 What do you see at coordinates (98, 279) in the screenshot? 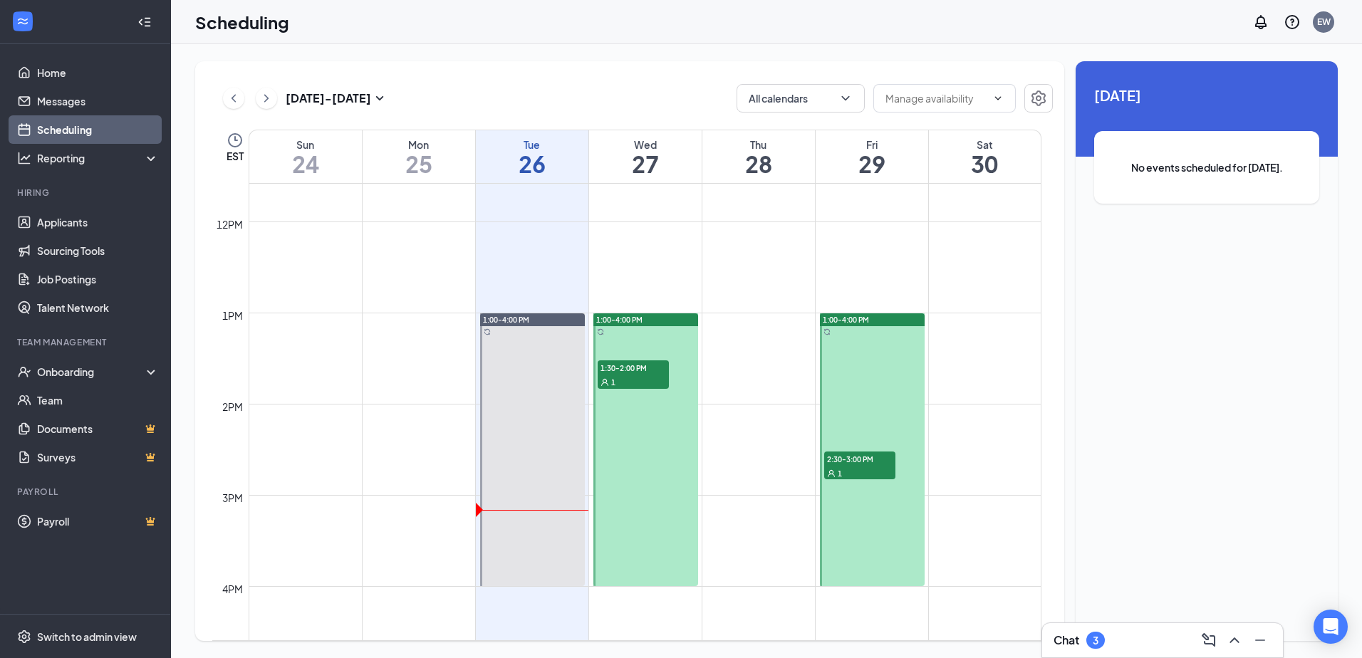
I see `a: Job Postings` at bounding box center [98, 279].